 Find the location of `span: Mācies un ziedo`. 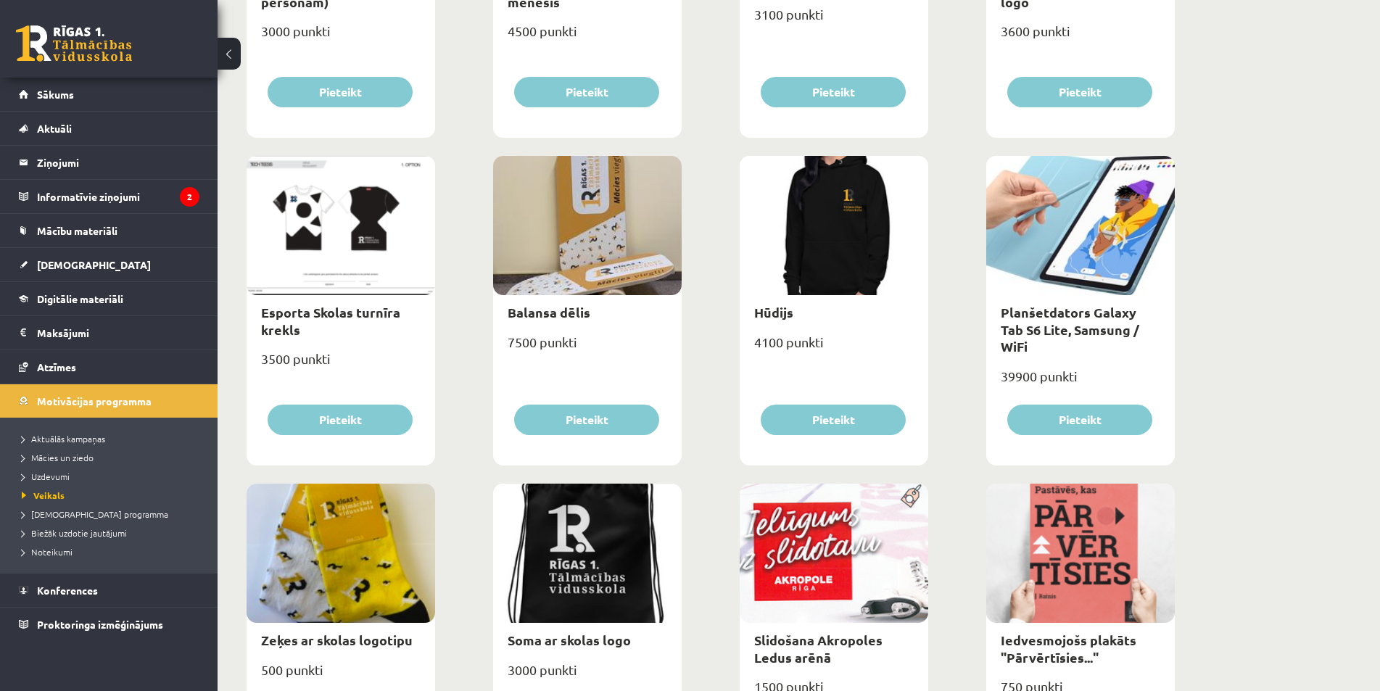

span: Mācies un ziedo is located at coordinates (57, 458).